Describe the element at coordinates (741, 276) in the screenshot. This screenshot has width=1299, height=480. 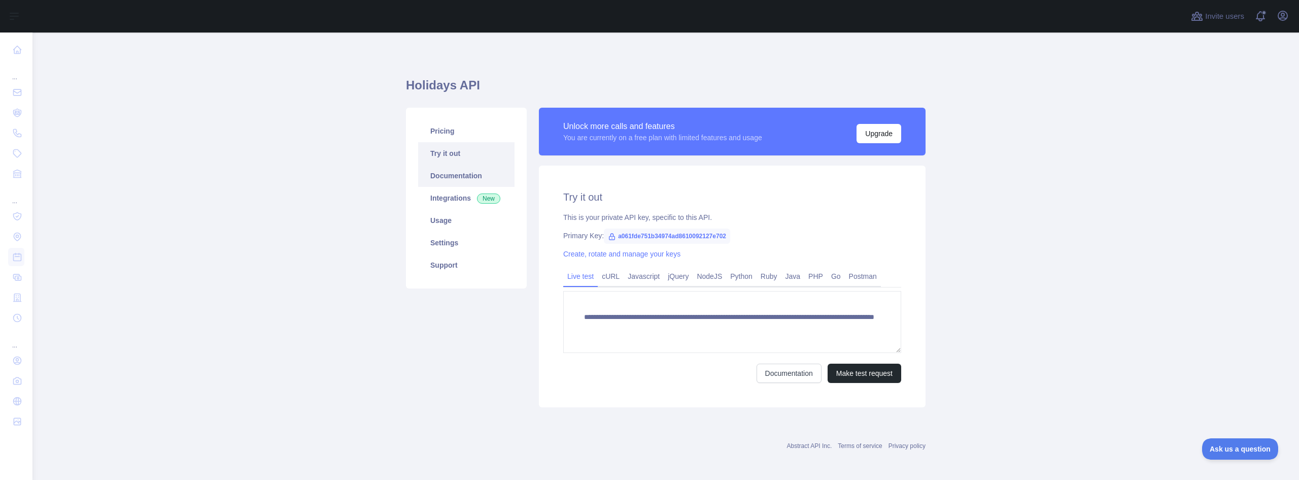
I see `a: Python` at that location.